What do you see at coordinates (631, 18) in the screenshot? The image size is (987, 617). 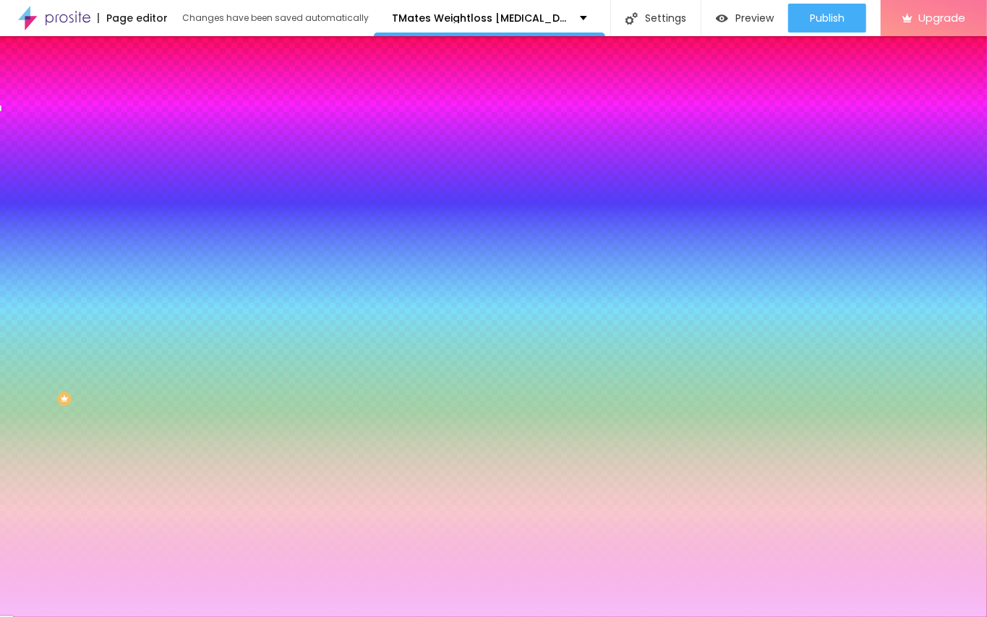 I see `img: Icone` at bounding box center [631, 18].